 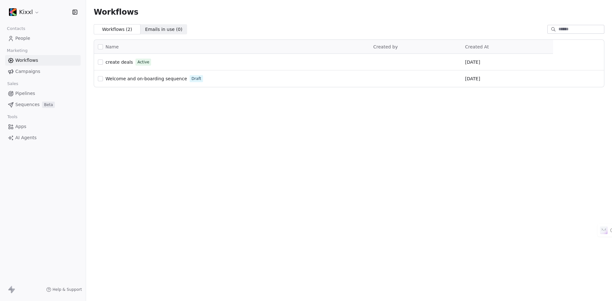 I want to click on span: Emails in use ( 0 ), so click(x=164, y=29).